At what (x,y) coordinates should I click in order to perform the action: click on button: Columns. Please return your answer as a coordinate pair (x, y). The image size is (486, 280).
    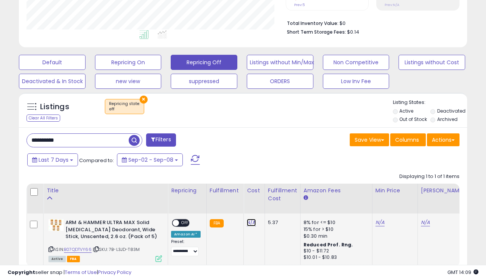
    Looking at the image, I should click on (408, 140).